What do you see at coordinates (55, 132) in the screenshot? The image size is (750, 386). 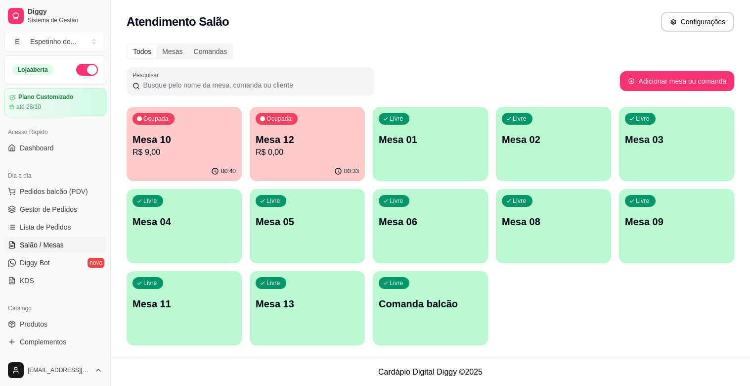 I see `div: Acesso Rápido` at bounding box center [55, 132].